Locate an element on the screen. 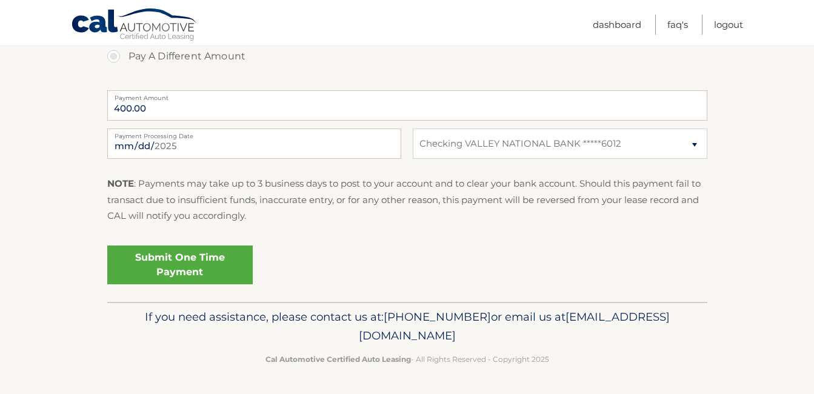  a: Submit One Time Payment is located at coordinates (180, 265).